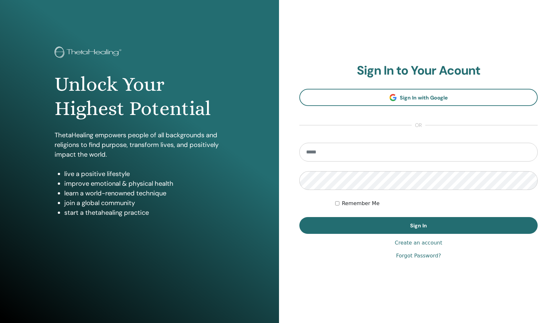 The height and width of the screenshot is (323, 558). What do you see at coordinates (140, 145) in the screenshot?
I see `p: ThetaHealing empowers people of all backgrounds and religions to find purpose, transform lives, a...` at bounding box center [140, 145].